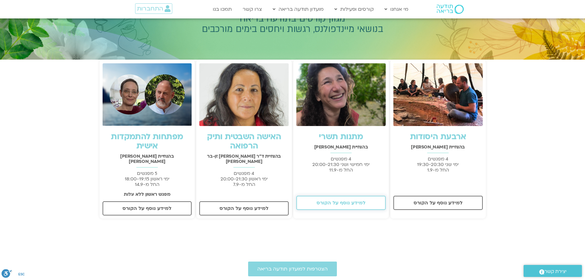 This screenshot has width=585, height=280. I want to click on a: קורסים ופעילות, so click(354, 9).